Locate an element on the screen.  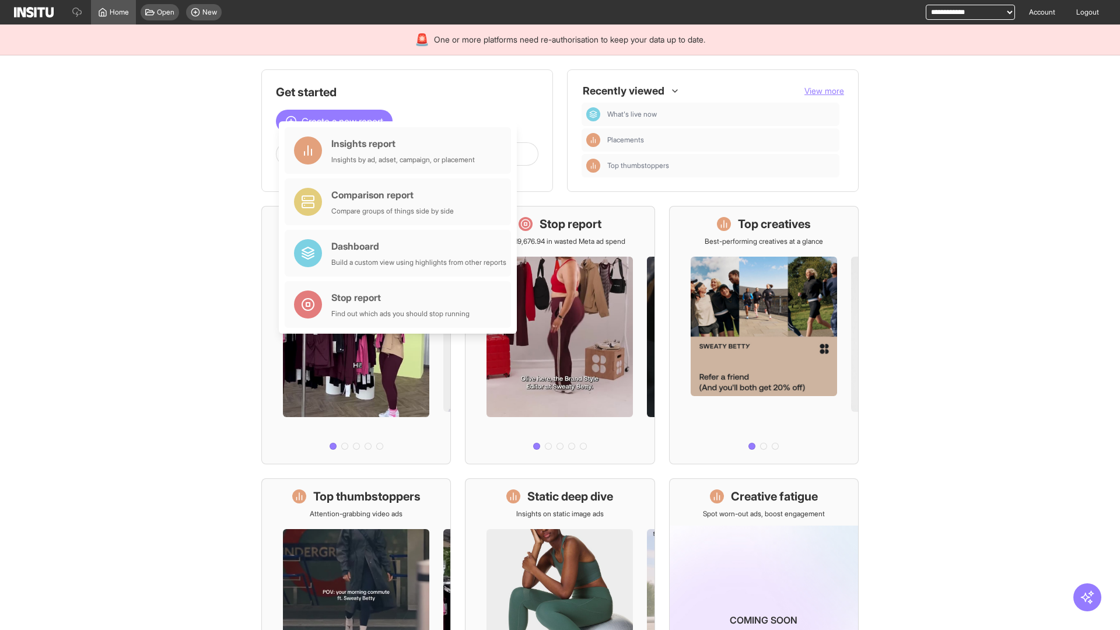
h1: Top creatives is located at coordinates (774, 224).